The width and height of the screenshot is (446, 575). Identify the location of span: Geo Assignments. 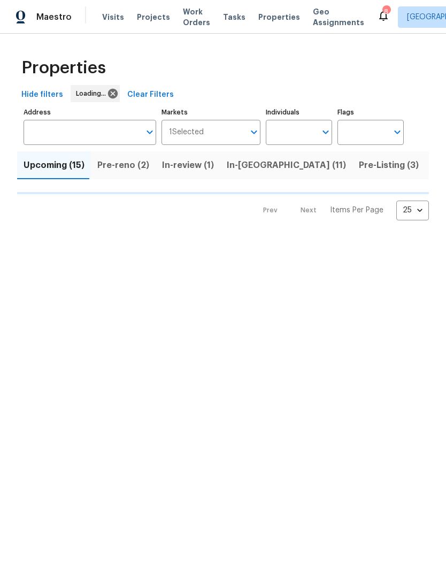
(338, 17).